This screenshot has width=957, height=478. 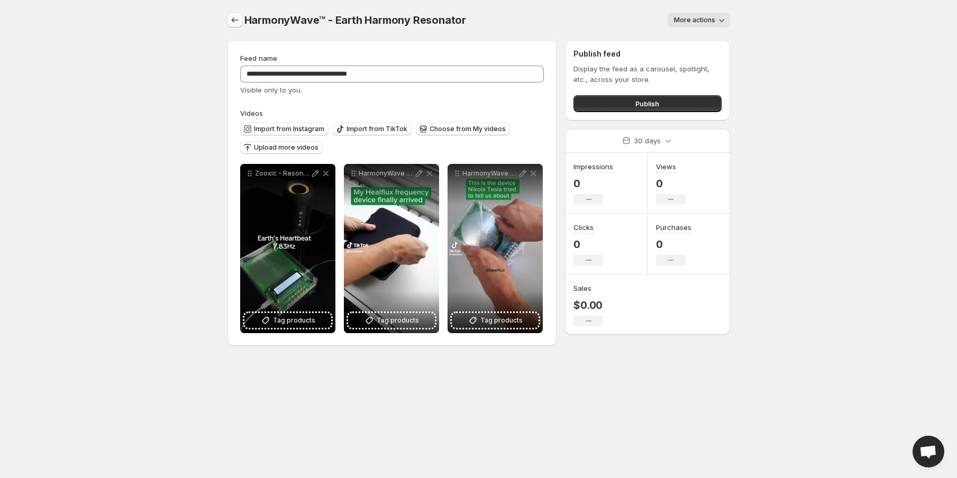 I want to click on h3: Impressions, so click(x=593, y=167).